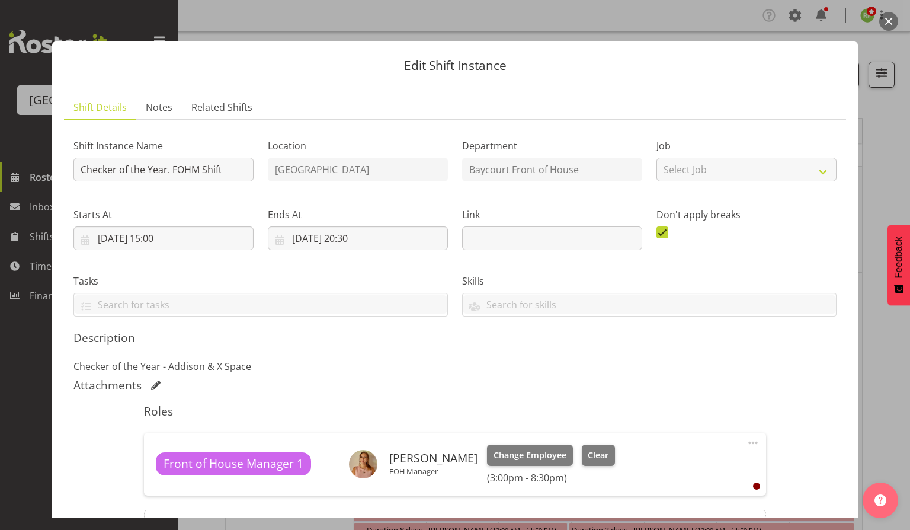  I want to click on label: Department, so click(552, 146).